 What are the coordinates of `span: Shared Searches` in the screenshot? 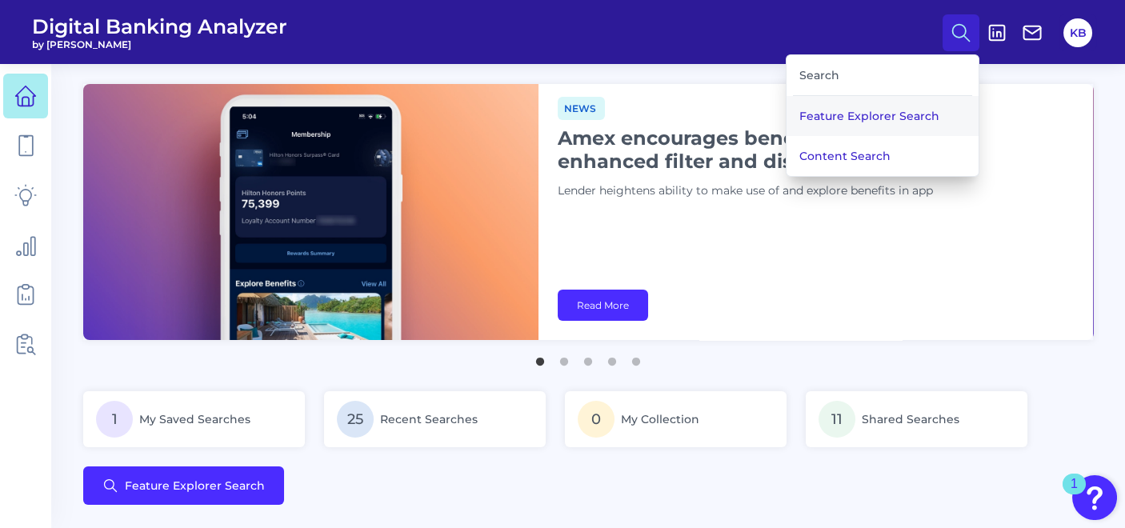 It's located at (911, 419).